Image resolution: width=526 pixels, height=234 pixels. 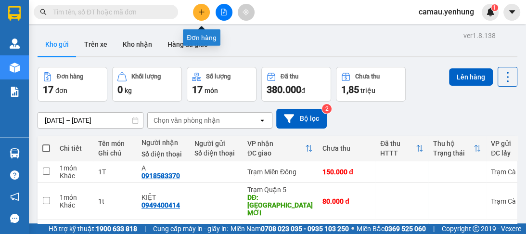 I want to click on button: Trên xe, so click(x=96, y=44).